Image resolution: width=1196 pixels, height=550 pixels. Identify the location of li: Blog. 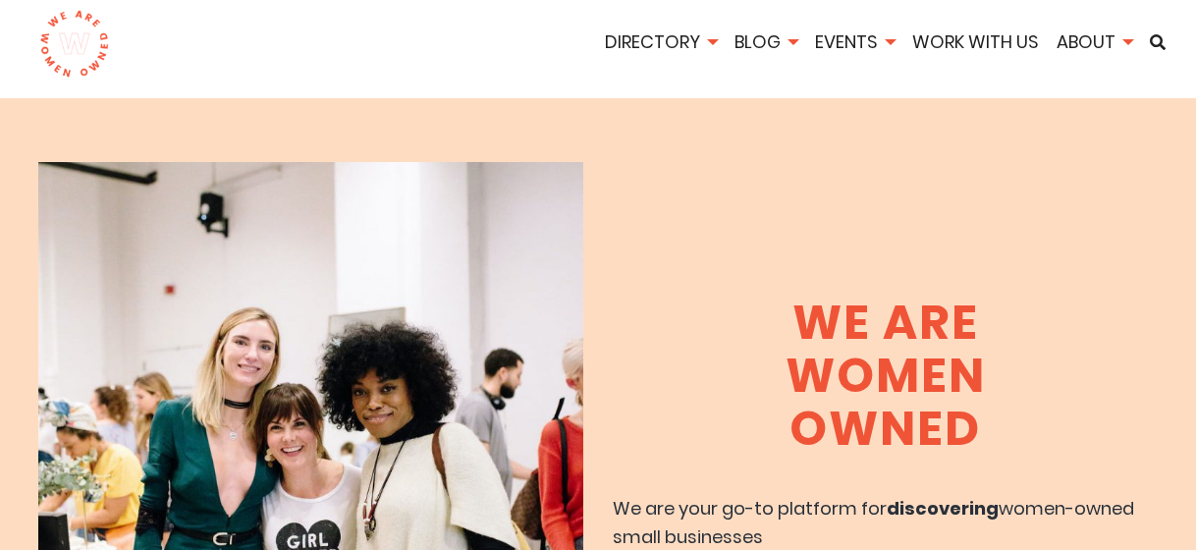
(766, 44).